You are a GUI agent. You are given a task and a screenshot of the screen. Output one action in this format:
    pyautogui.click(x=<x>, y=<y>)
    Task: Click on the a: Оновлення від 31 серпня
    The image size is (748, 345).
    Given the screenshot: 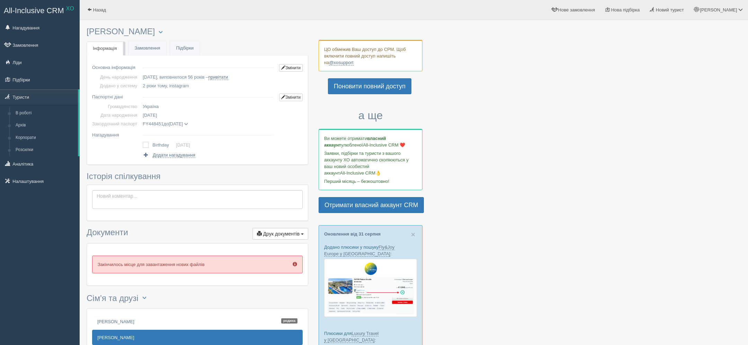 What is the action you would take?
    pyautogui.click(x=352, y=234)
    